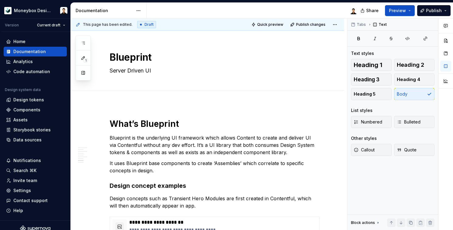  I want to click on div: Assets, so click(20, 120).